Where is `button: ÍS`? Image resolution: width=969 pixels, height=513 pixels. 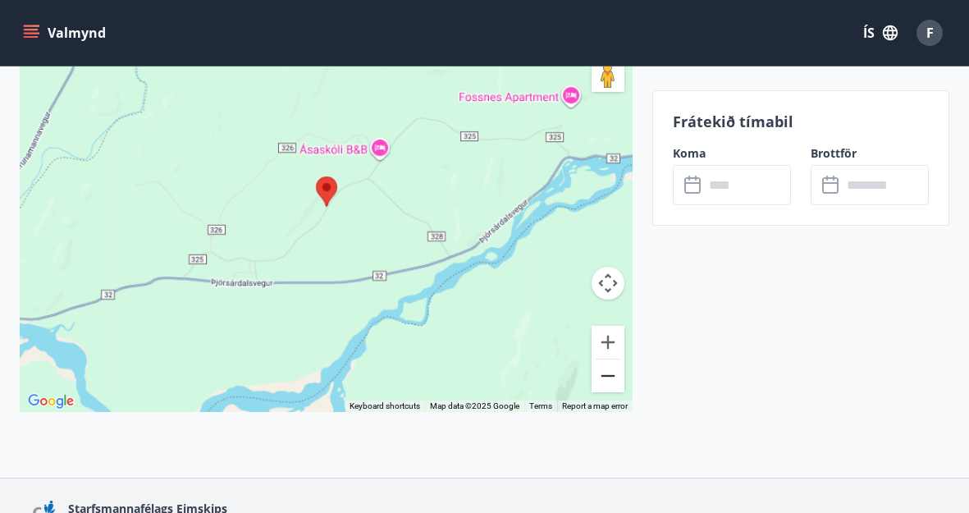 button: ÍS is located at coordinates (880, 33).